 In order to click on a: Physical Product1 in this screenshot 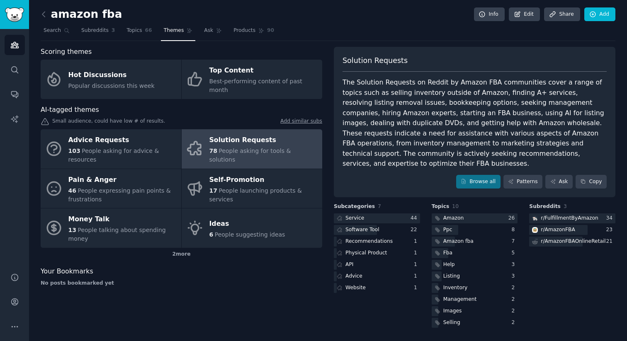, I will do `click(377, 253)`.